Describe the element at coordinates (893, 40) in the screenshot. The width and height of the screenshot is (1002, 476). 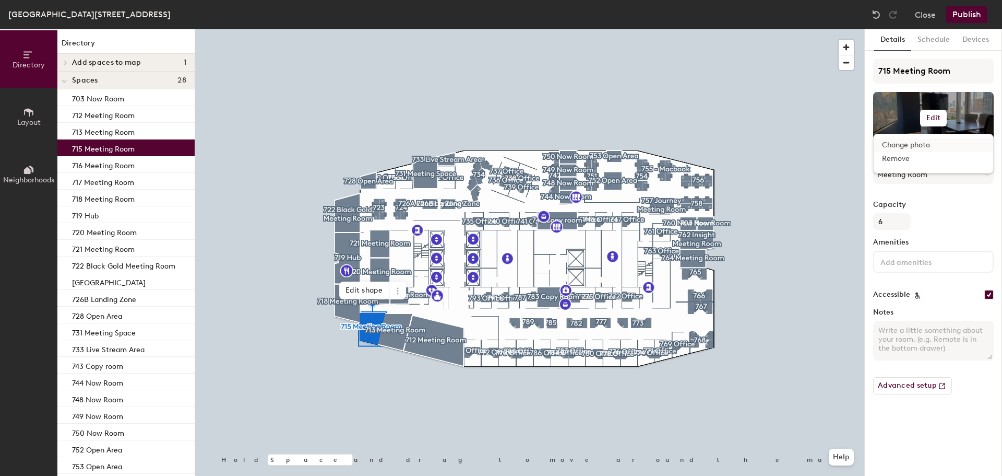
I see `button: Details` at that location.